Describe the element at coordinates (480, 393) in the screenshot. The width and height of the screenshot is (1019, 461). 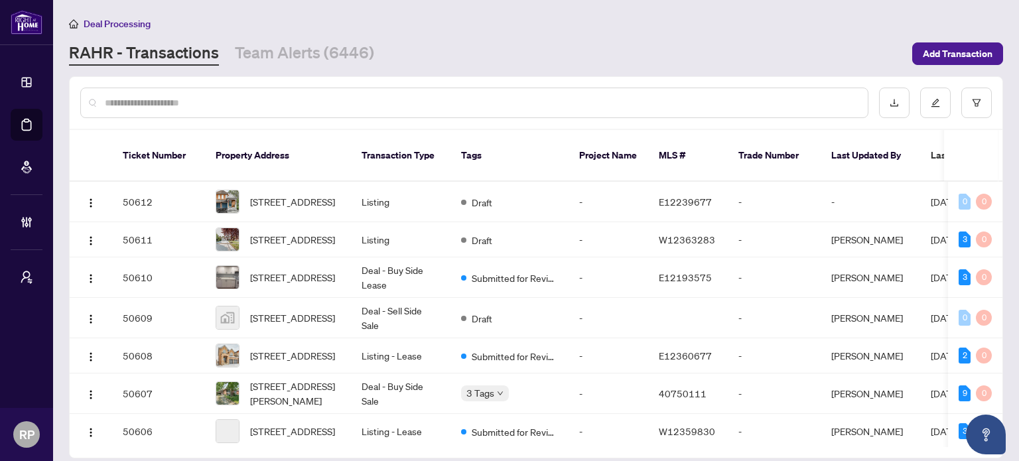
I see `span: 3 Tags` at that location.